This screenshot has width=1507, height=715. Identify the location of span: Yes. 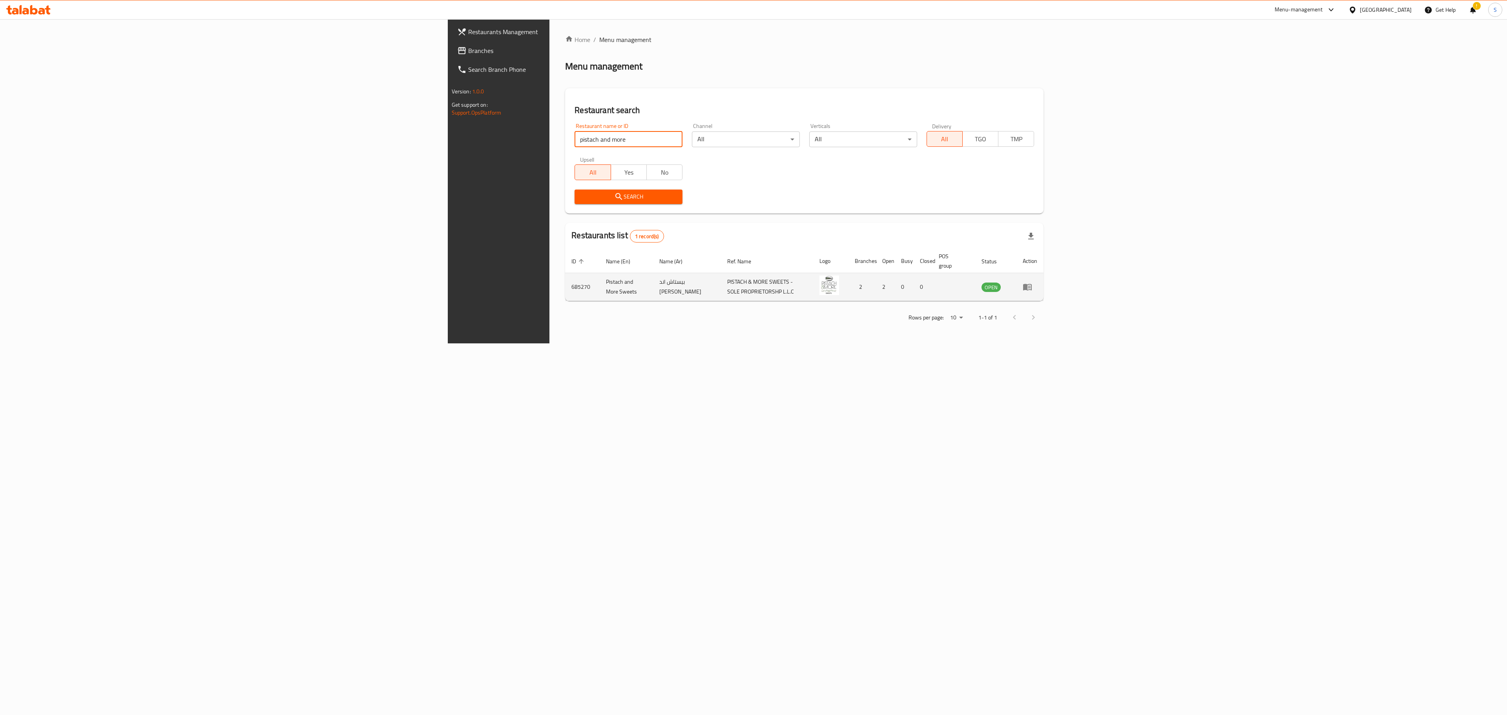
(629, 172).